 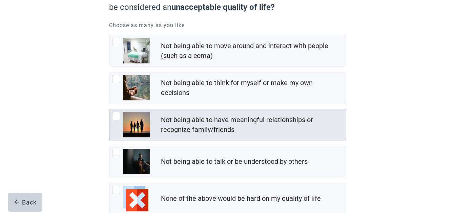 What do you see at coordinates (17, 202) in the screenshot?
I see `span: arrow-left` at bounding box center [17, 202].